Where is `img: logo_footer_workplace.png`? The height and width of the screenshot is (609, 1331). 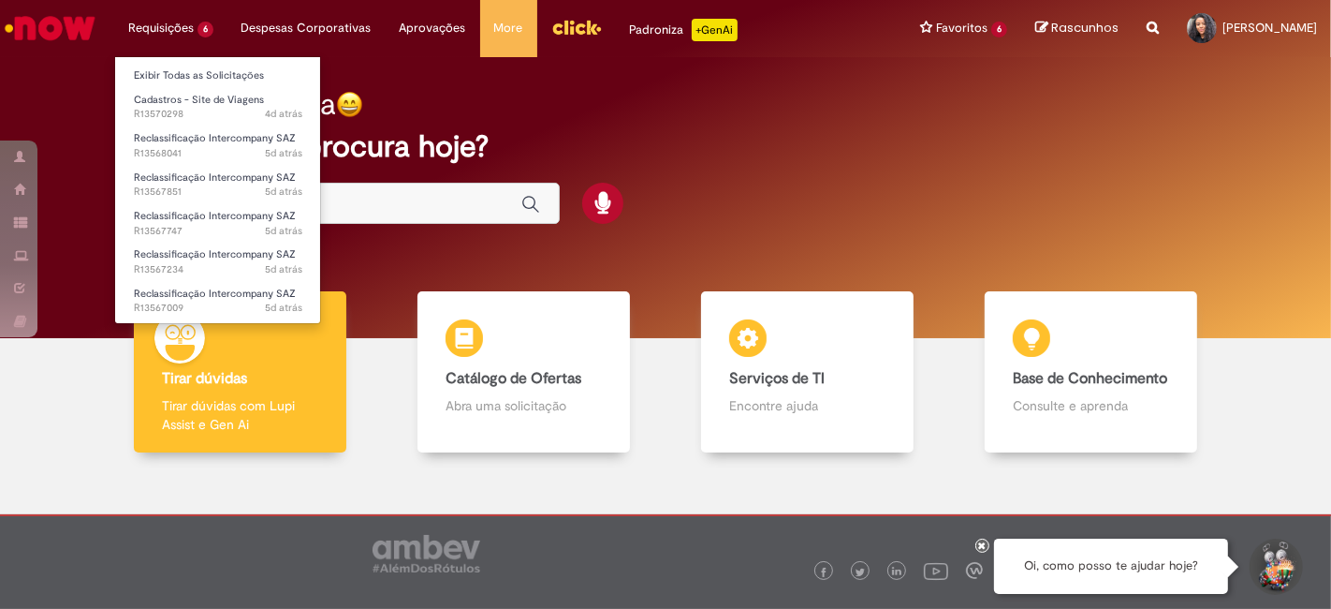 img: logo_footer_workplace.png is located at coordinates (975, 570).